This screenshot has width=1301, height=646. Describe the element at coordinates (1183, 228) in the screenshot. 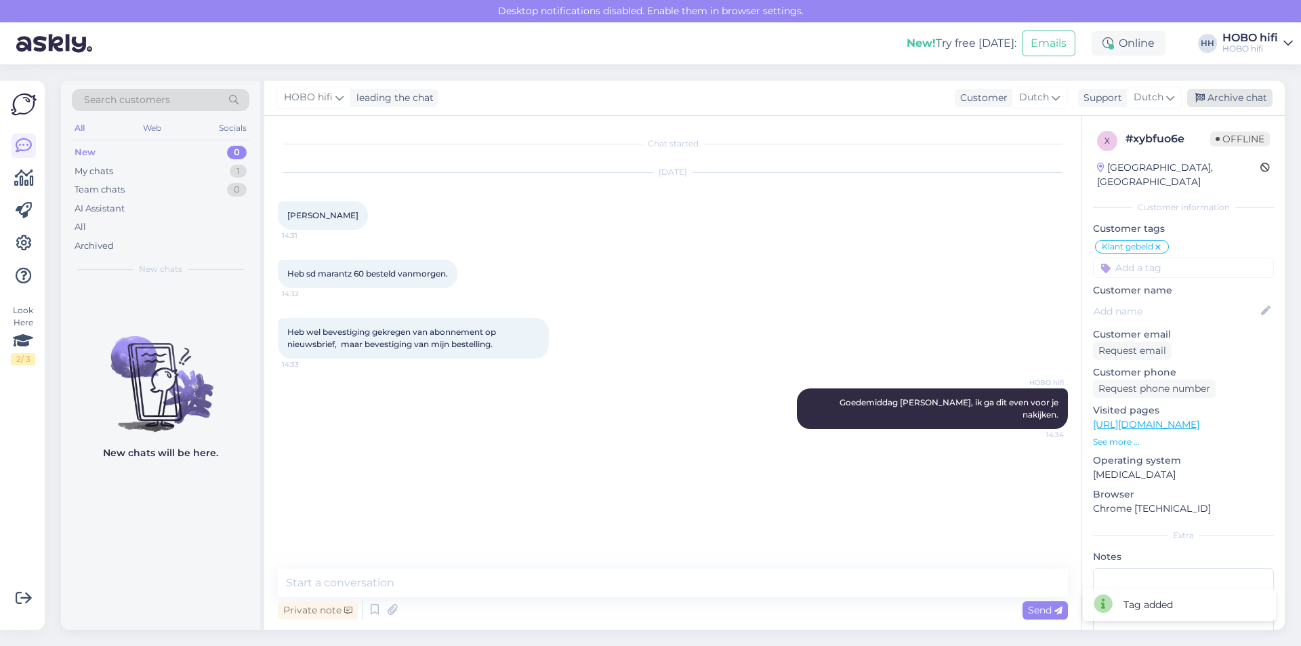

I see `p: Customer tags` at that location.